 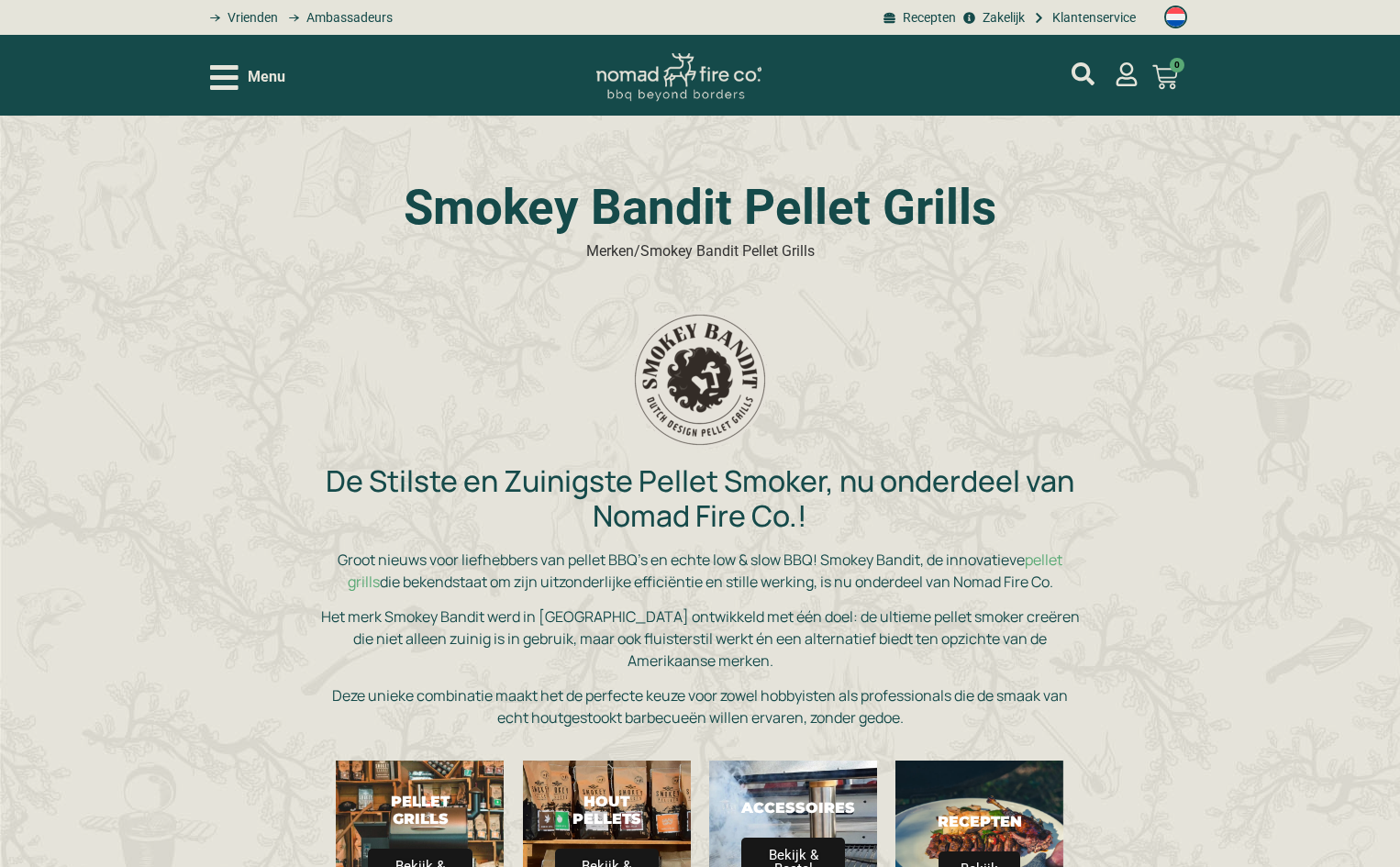 I want to click on h2: Accessoires, so click(x=793, y=807).